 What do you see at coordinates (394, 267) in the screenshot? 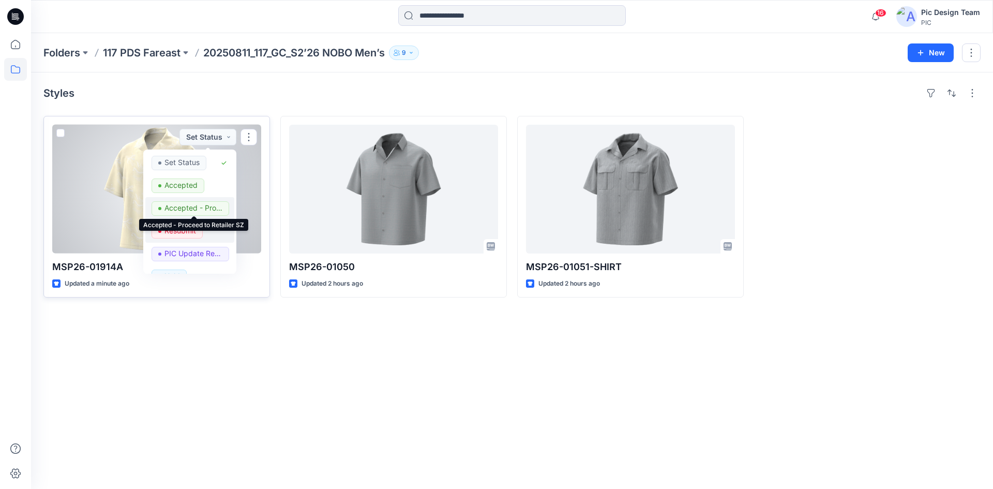
I see `p: MSP26-01050` at bounding box center [394, 267].